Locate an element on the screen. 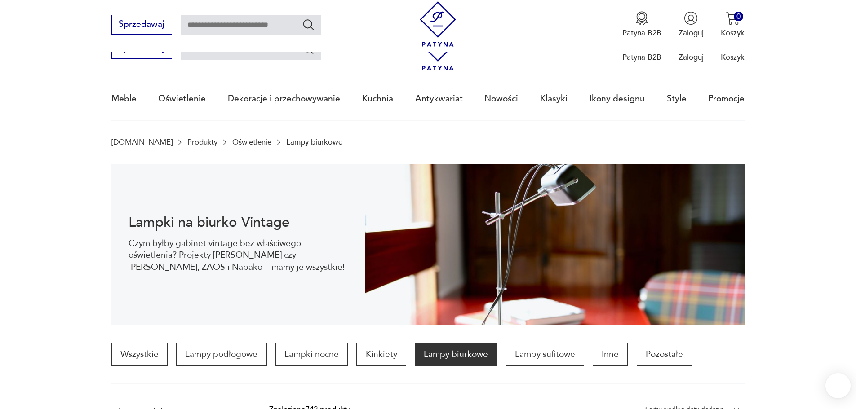 This screenshot has width=856, height=409. a: Lampki nocne is located at coordinates (311, 355).